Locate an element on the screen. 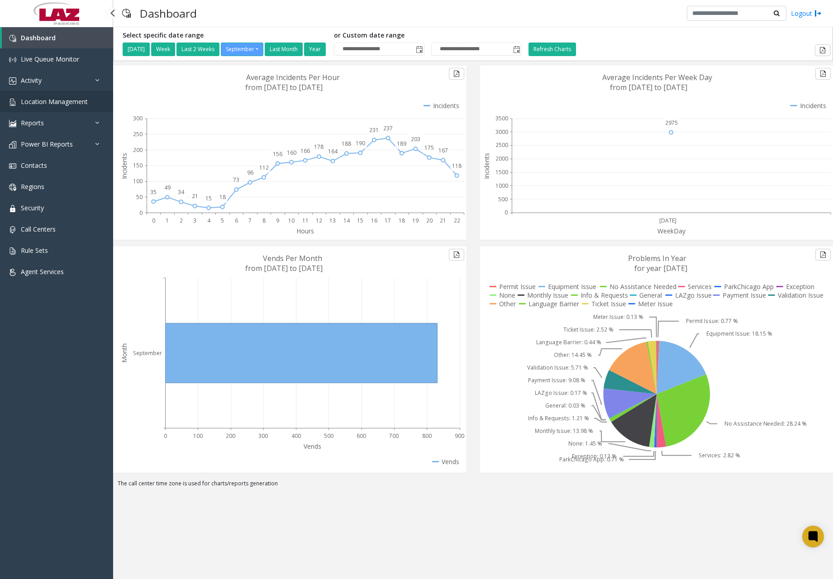 The image size is (833, 579). text: September is located at coordinates (148, 353).